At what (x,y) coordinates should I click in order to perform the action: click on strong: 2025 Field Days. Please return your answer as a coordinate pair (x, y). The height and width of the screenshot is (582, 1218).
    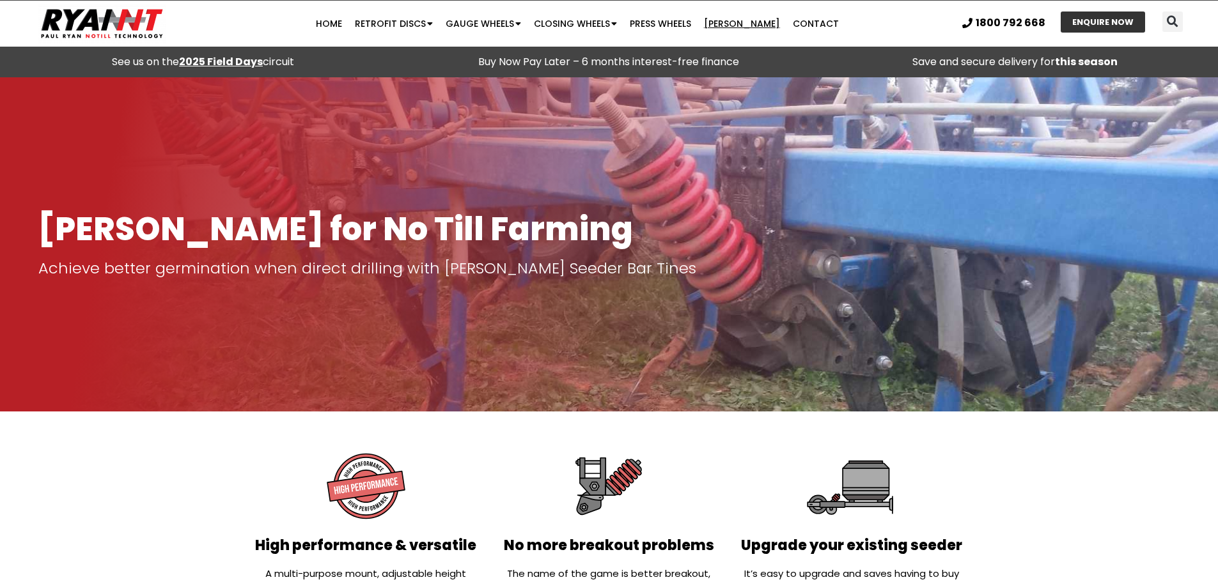
    Looking at the image, I should click on (221, 61).